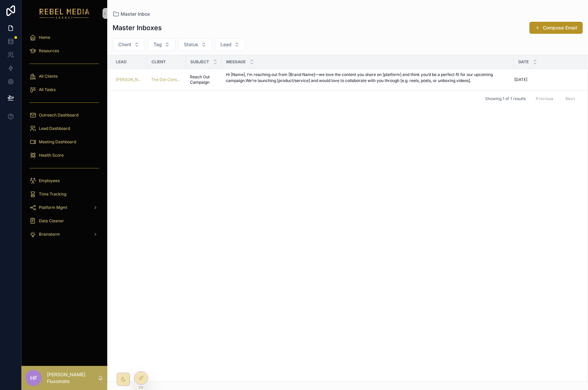 The image size is (588, 390). Describe the element at coordinates (45, 38) in the screenshot. I see `span: Home` at that location.